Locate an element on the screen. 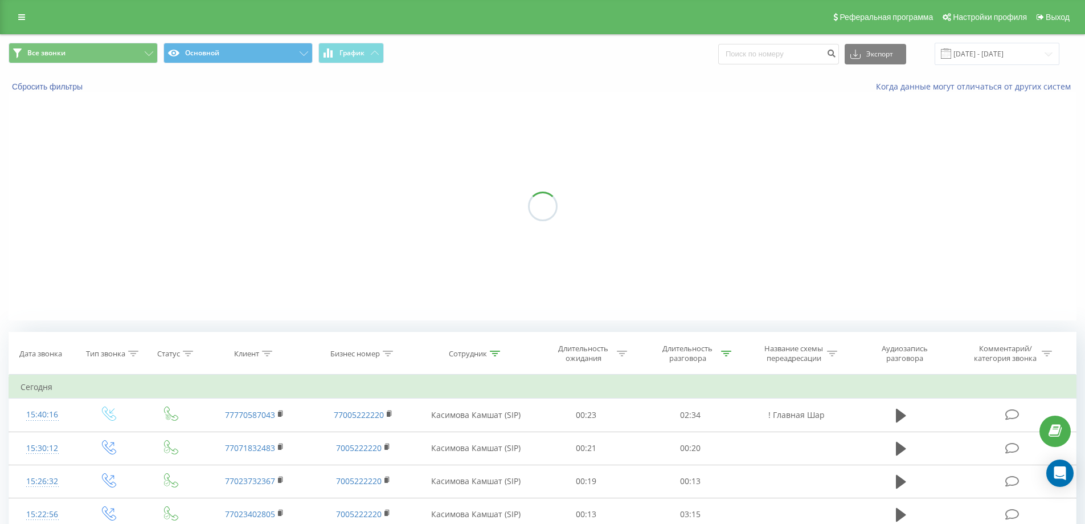  div: Название схемы переадресации is located at coordinates (794, 353).